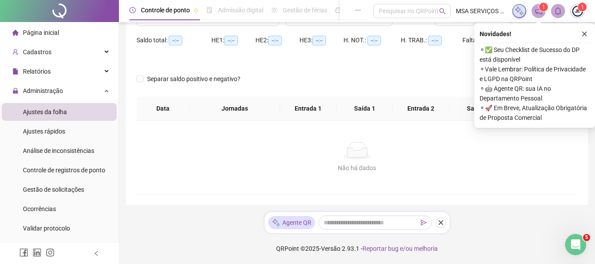 The width and height of the screenshot is (595, 264). What do you see at coordinates (15, 91) in the screenshot?
I see `span: lock` at bounding box center [15, 91].